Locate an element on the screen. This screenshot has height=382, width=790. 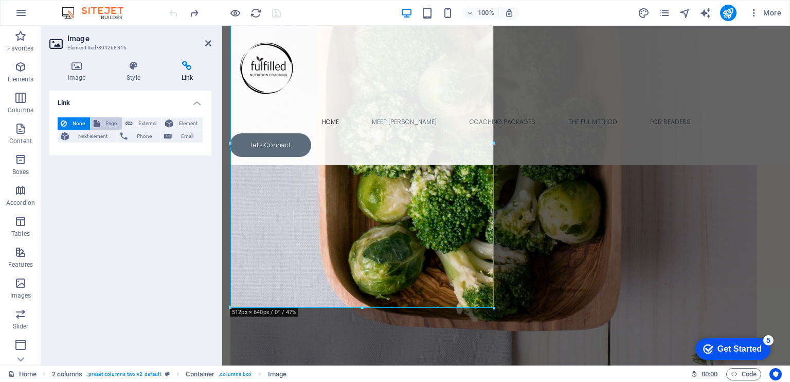
span: External is located at coordinates (147, 123).